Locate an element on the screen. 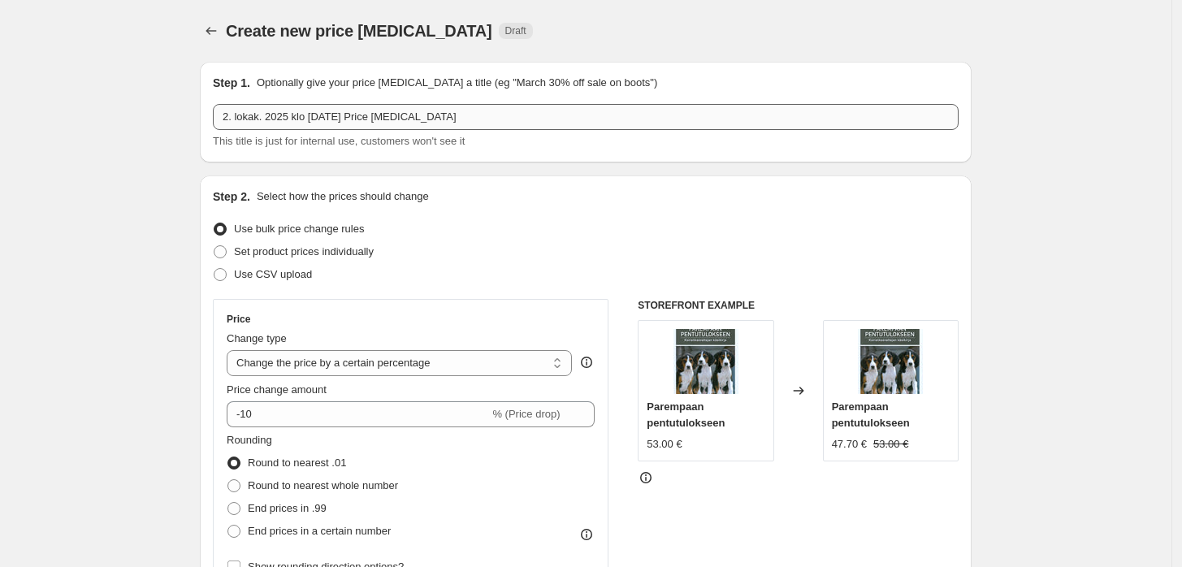  input: 30% off holiday sale is located at coordinates (586, 117).